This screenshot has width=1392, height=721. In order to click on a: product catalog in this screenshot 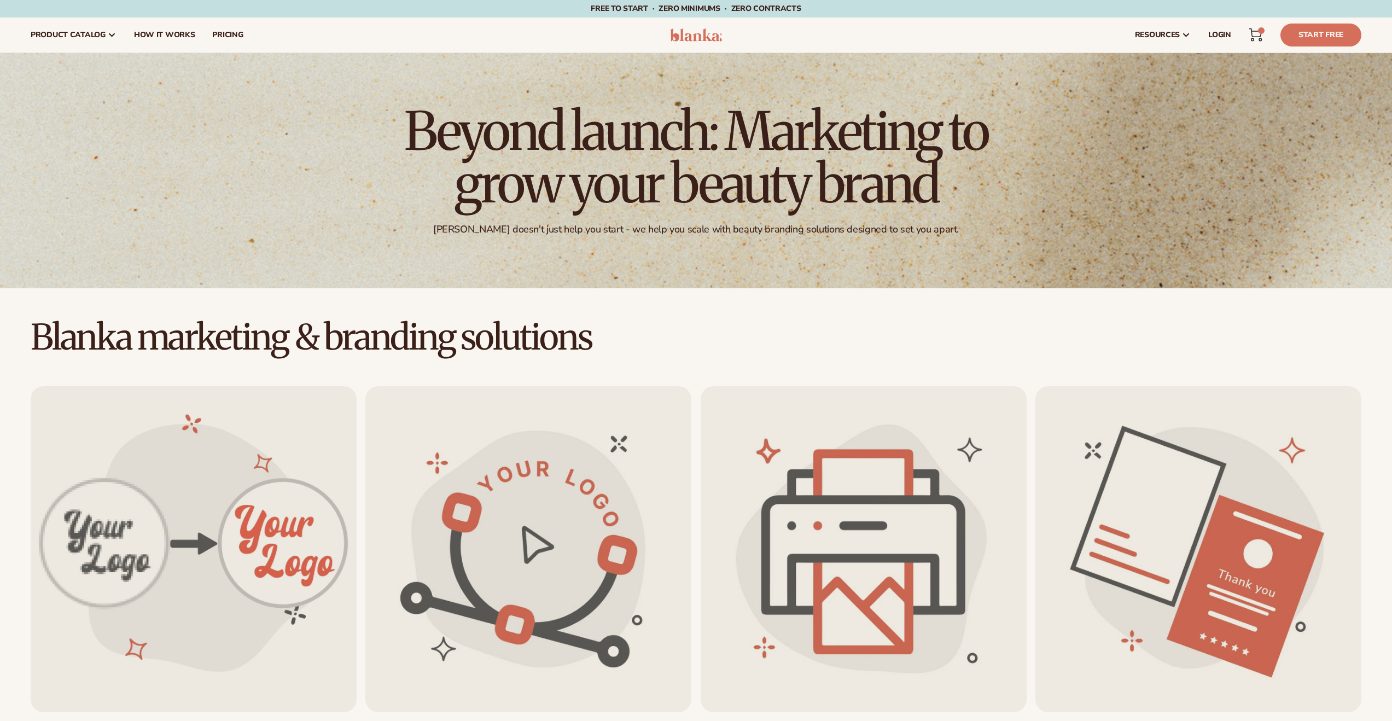, I will do `click(73, 35)`.